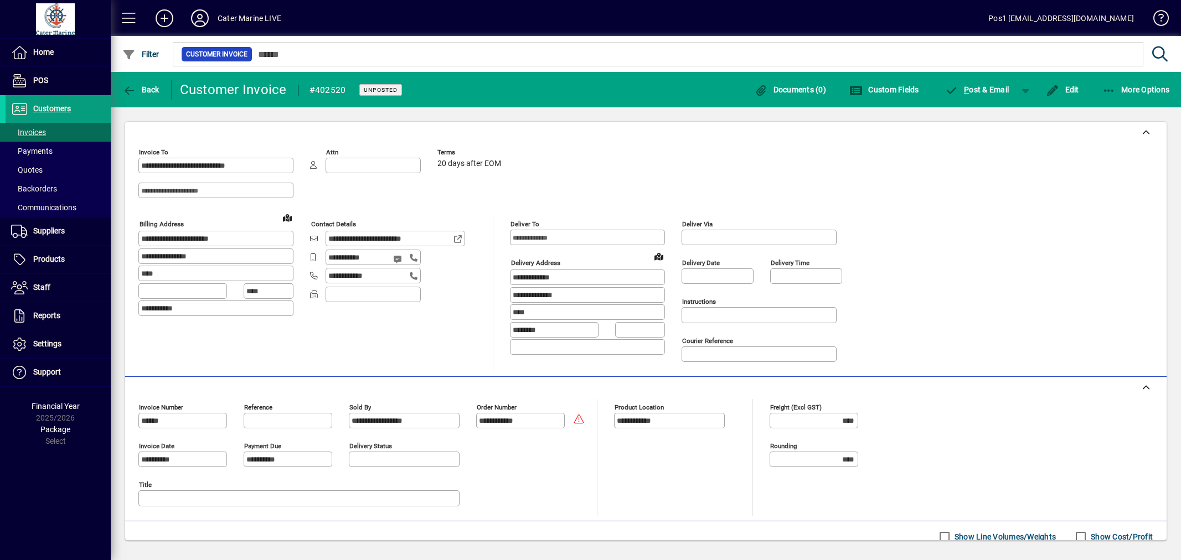 The height and width of the screenshot is (560, 1181). Describe the element at coordinates (966, 90) in the screenshot. I see `span: P` at that location.